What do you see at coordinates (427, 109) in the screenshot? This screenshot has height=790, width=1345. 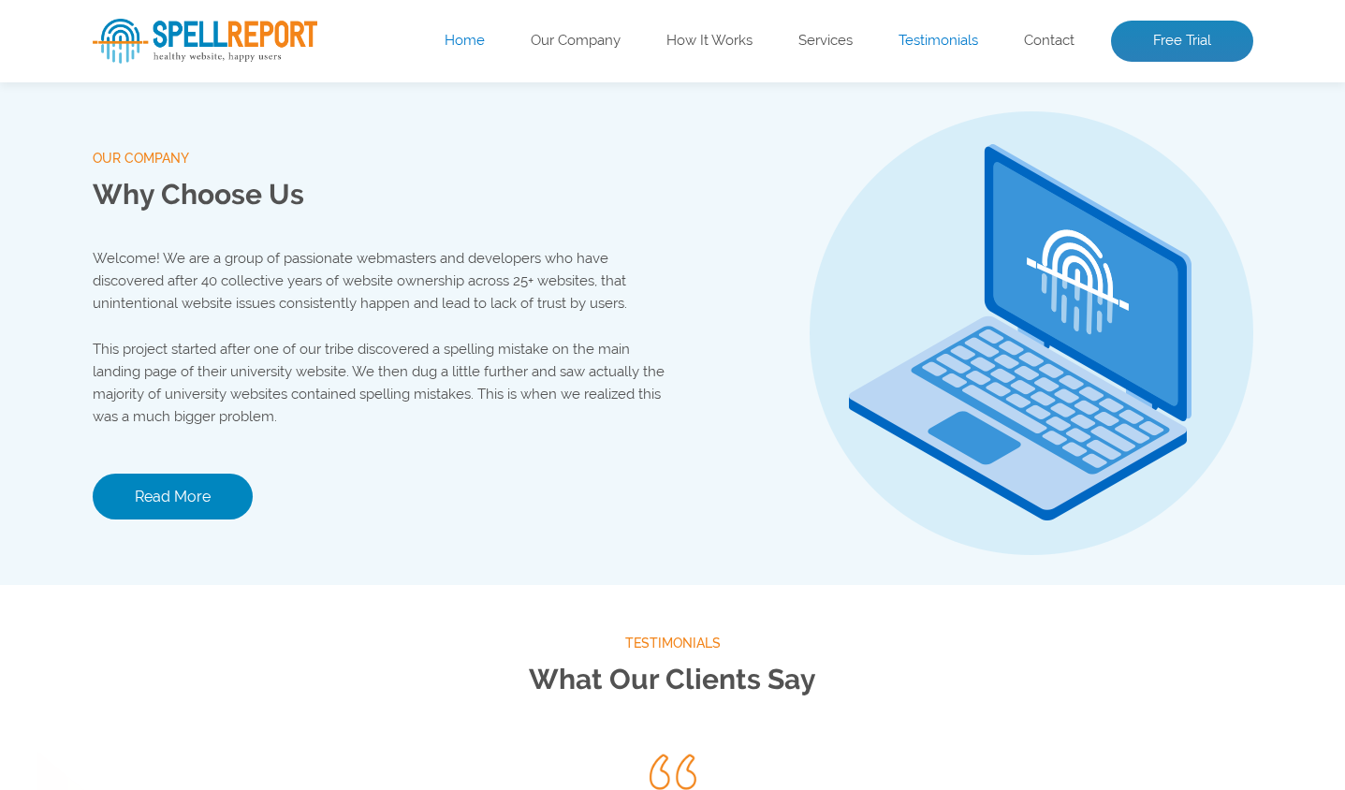 I see `h1: Website Analysis` at bounding box center [427, 109].